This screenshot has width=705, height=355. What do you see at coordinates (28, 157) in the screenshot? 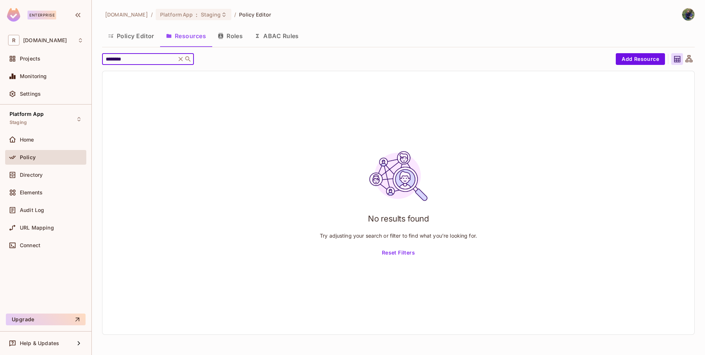
I see `span: Policy` at bounding box center [28, 157].